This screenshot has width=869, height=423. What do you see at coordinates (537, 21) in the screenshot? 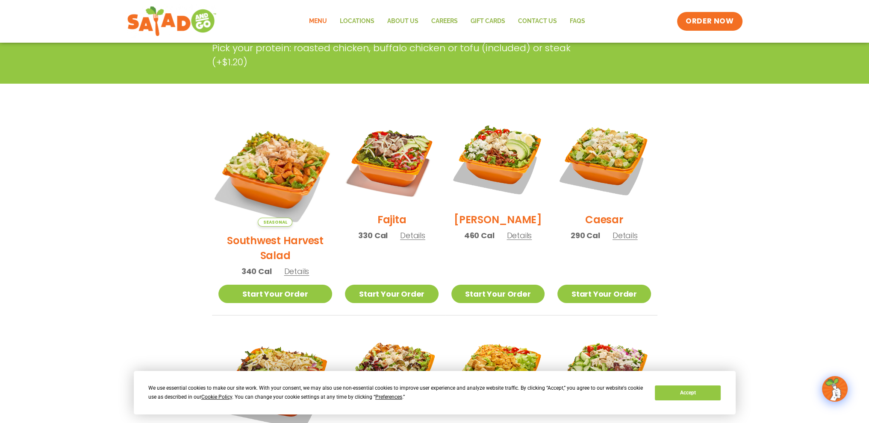
I see `a: Contact Us` at bounding box center [537, 21].